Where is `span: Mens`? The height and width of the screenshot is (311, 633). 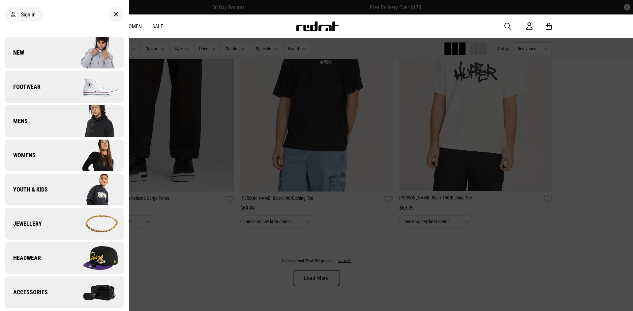 span: Mens is located at coordinates (16, 121).